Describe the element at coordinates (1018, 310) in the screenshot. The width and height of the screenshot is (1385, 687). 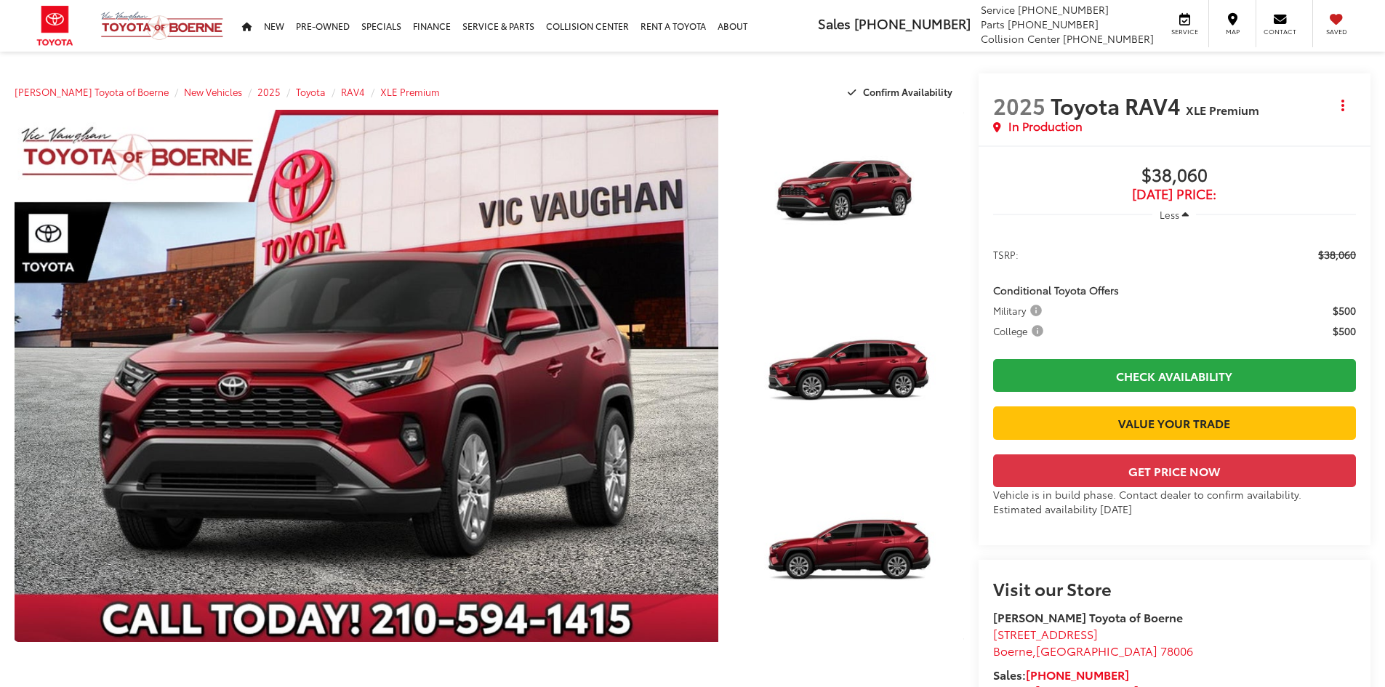
I see `span: Military` at that location.